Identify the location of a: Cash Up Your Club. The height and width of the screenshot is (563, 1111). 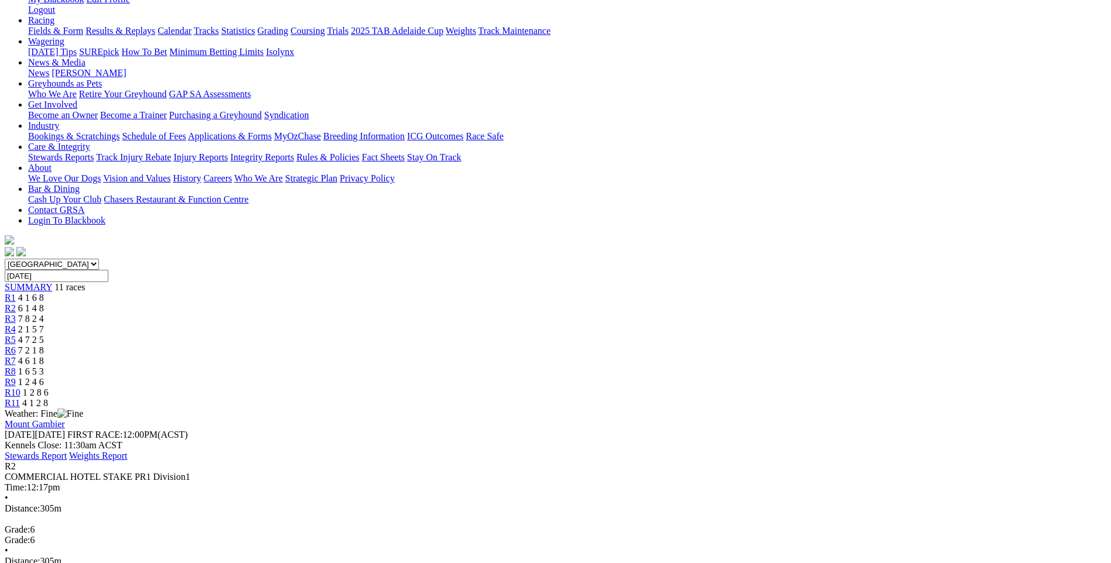
(64, 199).